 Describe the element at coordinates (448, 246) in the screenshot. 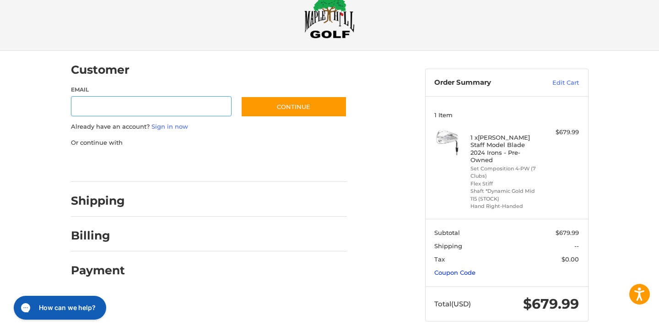

I see `span: Shipping` at that location.